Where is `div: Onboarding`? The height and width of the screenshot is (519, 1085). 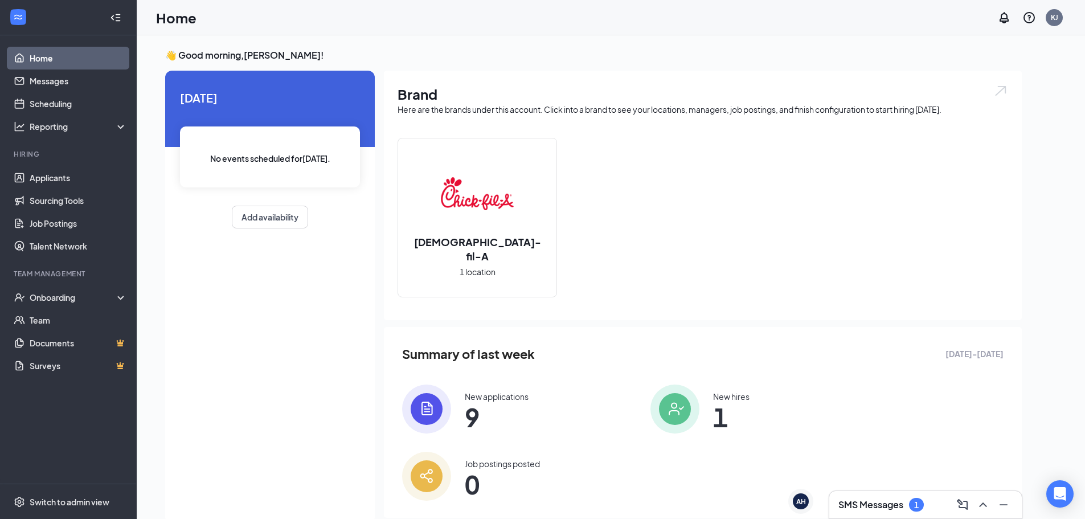 div: Onboarding is located at coordinates (73, 297).